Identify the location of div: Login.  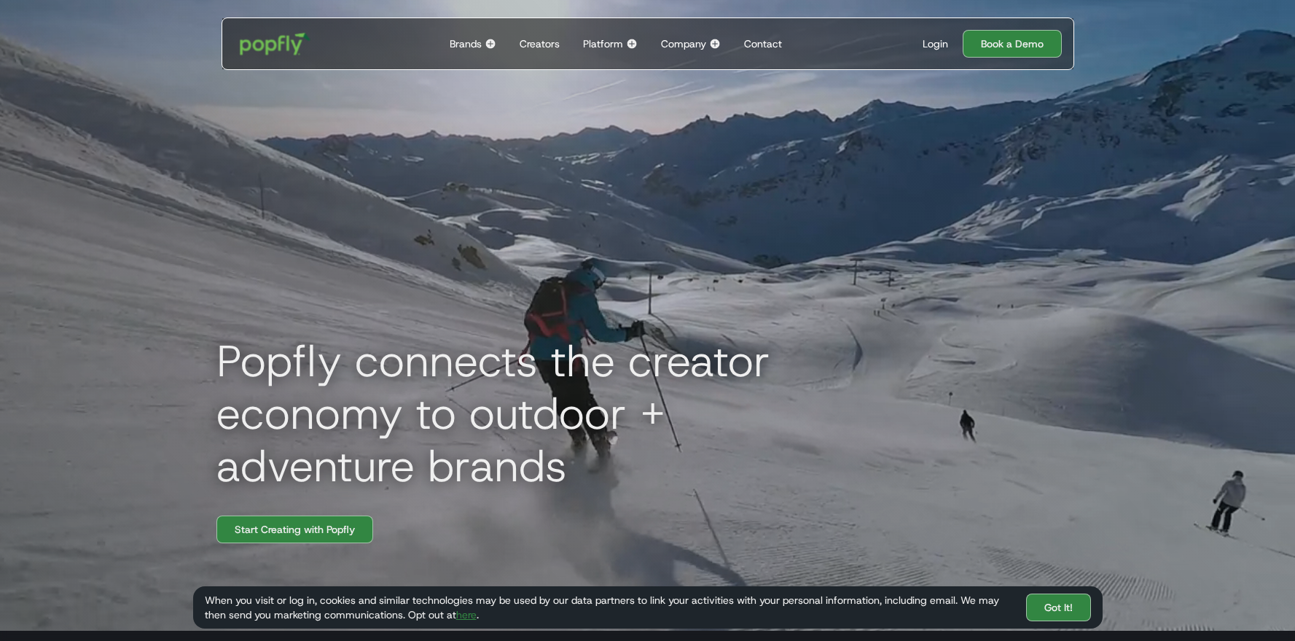
(935, 44).